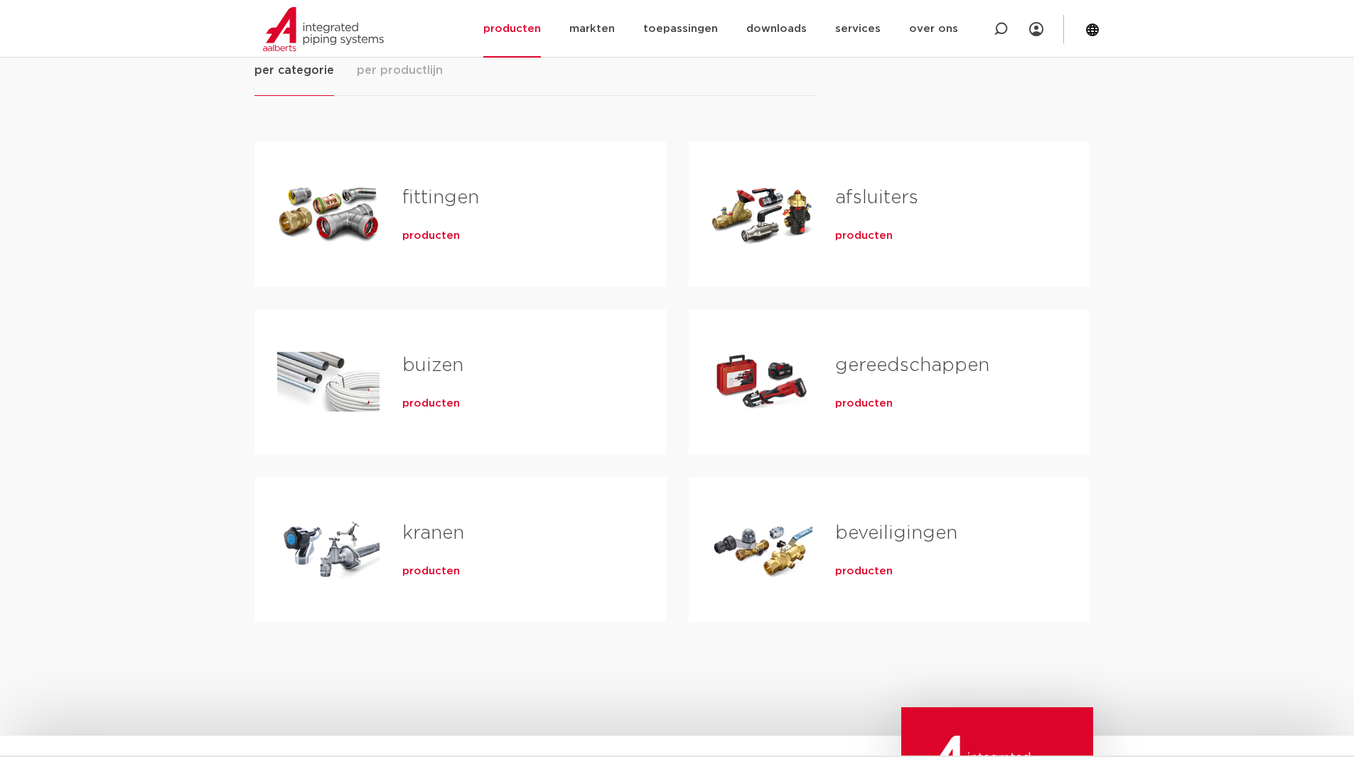 The height and width of the screenshot is (757, 1354). Describe the element at coordinates (876, 198) in the screenshot. I see `a: afsluiters` at that location.